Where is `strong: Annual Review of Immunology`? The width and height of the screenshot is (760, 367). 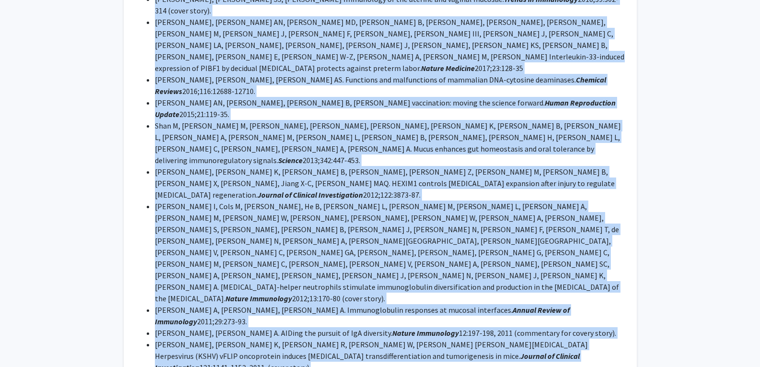
strong: Annual Review of Immunology is located at coordinates (362, 315).